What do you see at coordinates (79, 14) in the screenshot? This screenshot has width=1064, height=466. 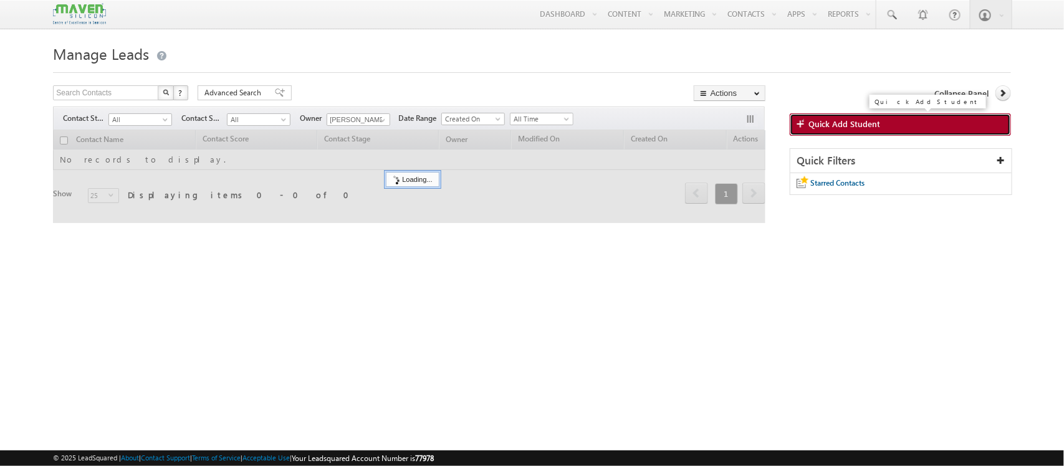 I see `img: Custom Logo` at bounding box center [79, 14].